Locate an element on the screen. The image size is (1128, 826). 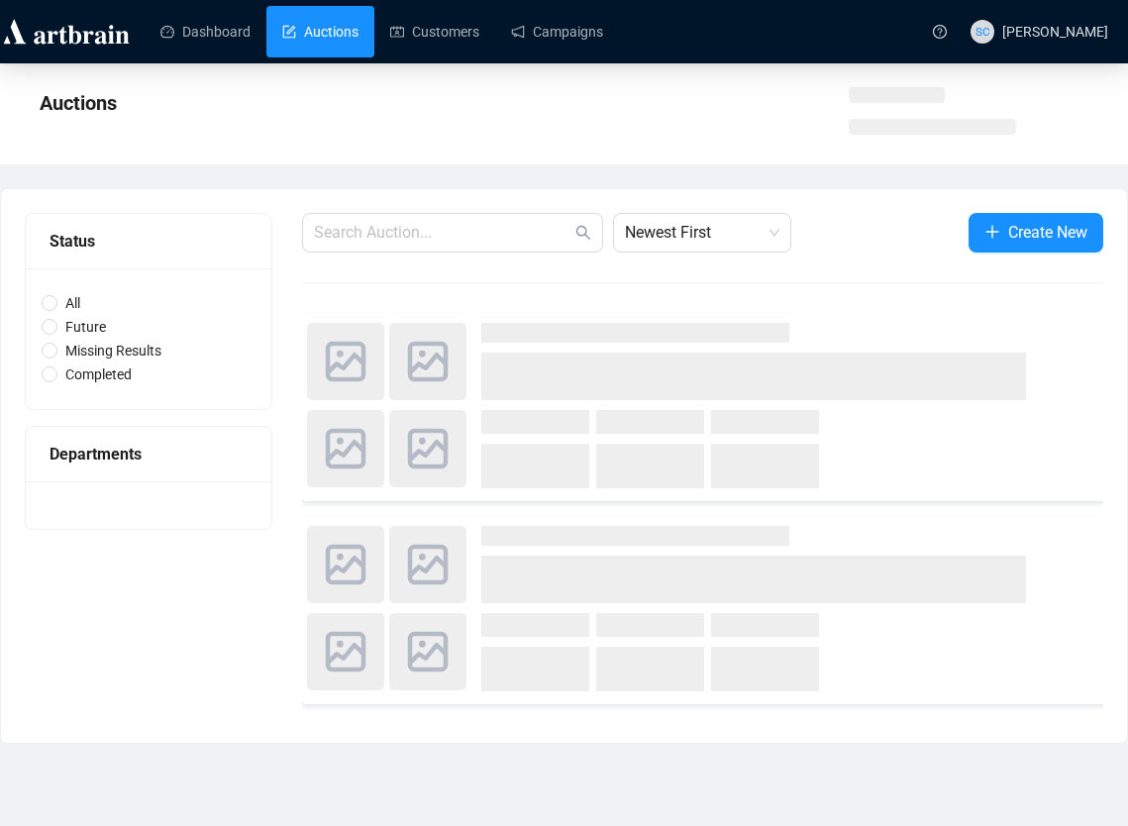
span: Auctions is located at coordinates (78, 103).